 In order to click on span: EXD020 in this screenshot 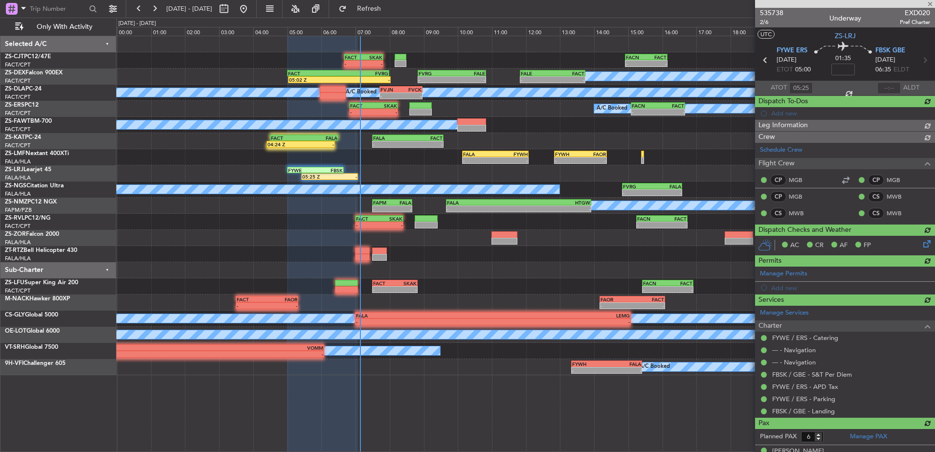, I will do `click(915, 13)`.